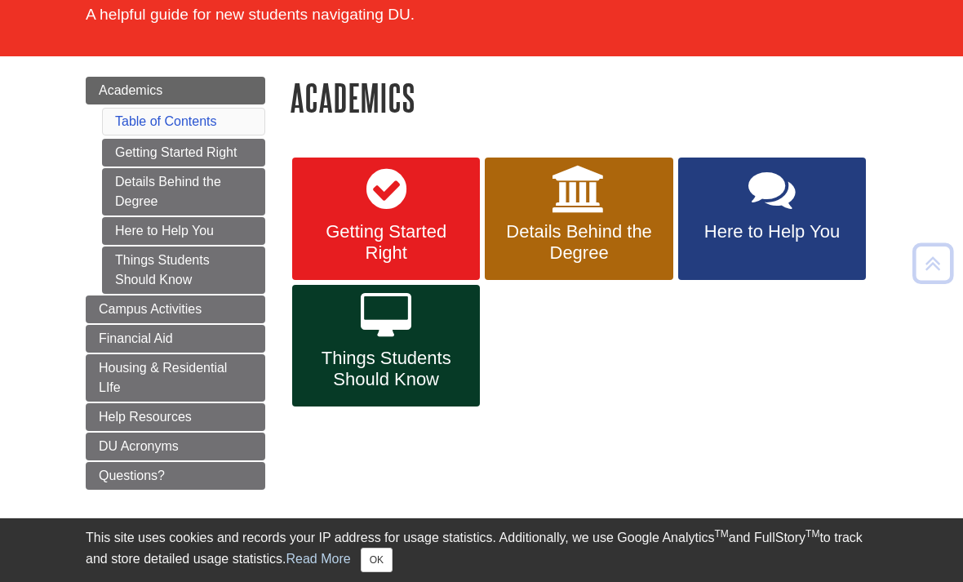  Describe the element at coordinates (175, 339) in the screenshot. I see `a: Financial Aid` at that location.